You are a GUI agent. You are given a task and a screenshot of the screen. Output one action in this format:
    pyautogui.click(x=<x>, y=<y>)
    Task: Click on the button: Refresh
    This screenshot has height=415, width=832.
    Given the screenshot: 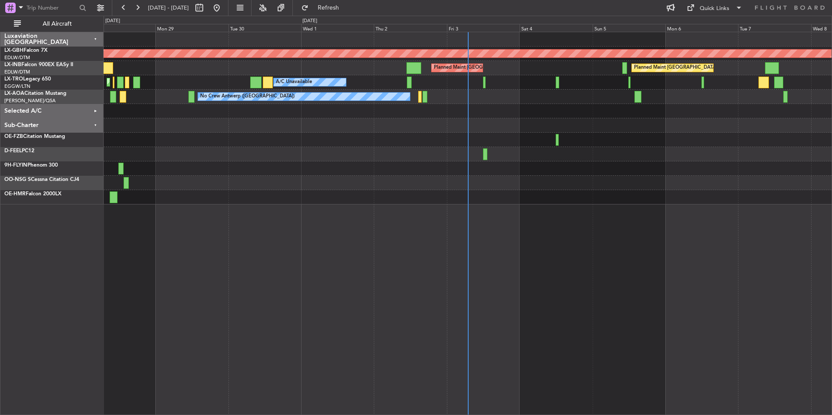 What is the action you would take?
    pyautogui.click(x=323, y=8)
    